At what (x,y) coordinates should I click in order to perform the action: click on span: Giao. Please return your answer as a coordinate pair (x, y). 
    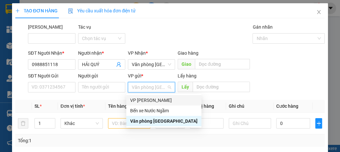
    Looking at the image, I should click on (186, 64).